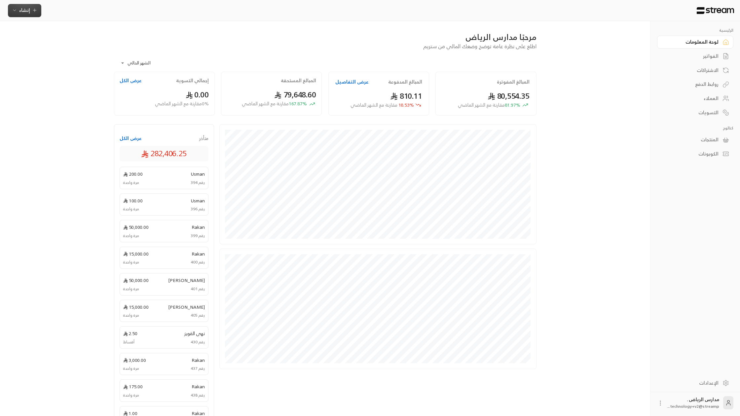  Describe the element at coordinates (695, 56) in the screenshot. I see `a: الفواتير` at that location.